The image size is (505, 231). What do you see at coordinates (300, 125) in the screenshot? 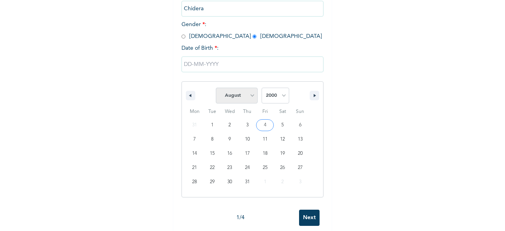
I see `span: 6` at bounding box center [300, 125].